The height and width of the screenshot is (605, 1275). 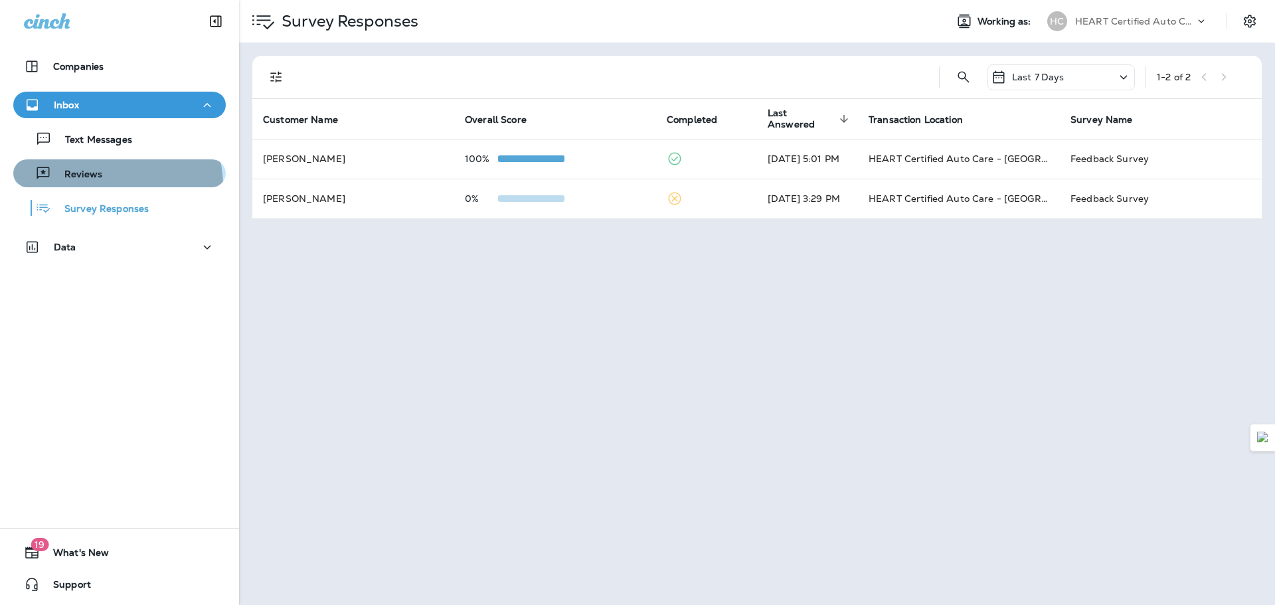 What do you see at coordinates (1006, 21) in the screenshot?
I see `span: Working as:` at bounding box center [1006, 21].